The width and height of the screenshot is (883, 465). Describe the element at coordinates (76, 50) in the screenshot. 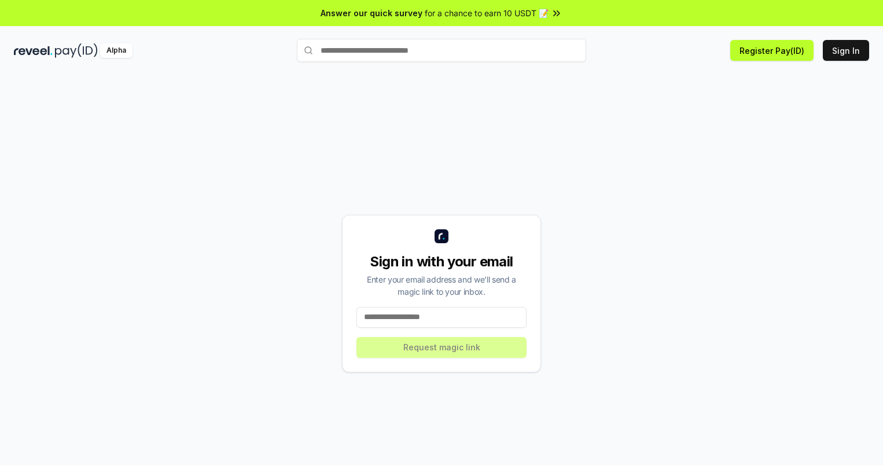

I see `img: pay_id` at that location.